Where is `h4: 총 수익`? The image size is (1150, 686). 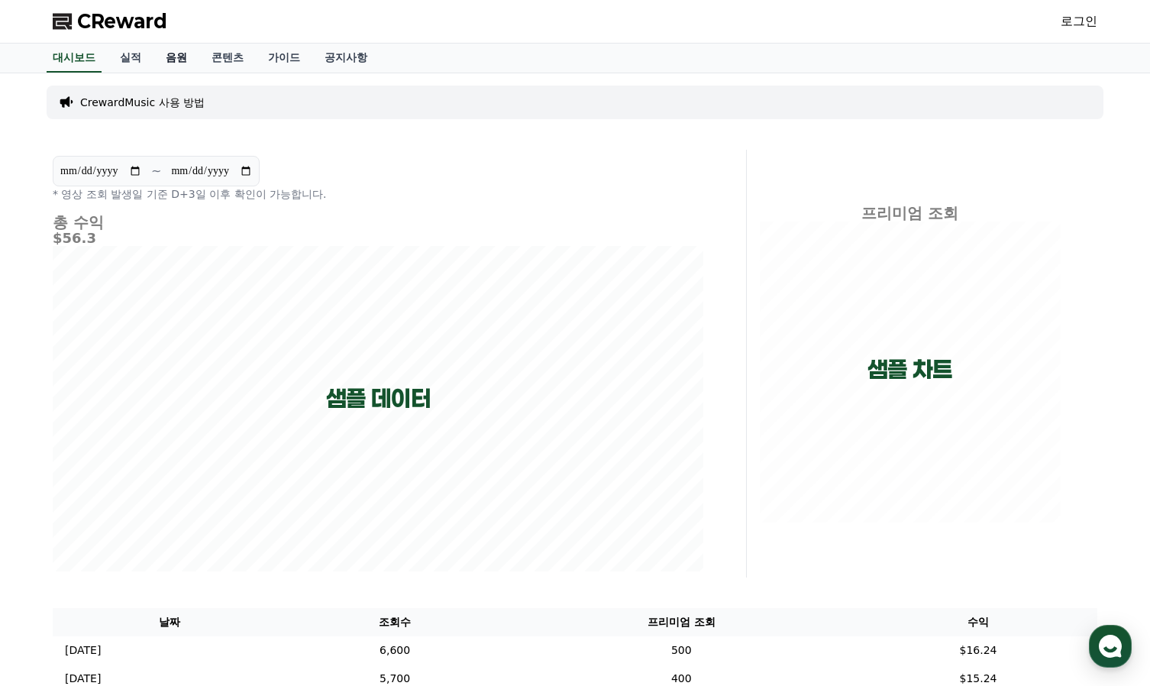 h4: 총 수익 is located at coordinates (378, 222).